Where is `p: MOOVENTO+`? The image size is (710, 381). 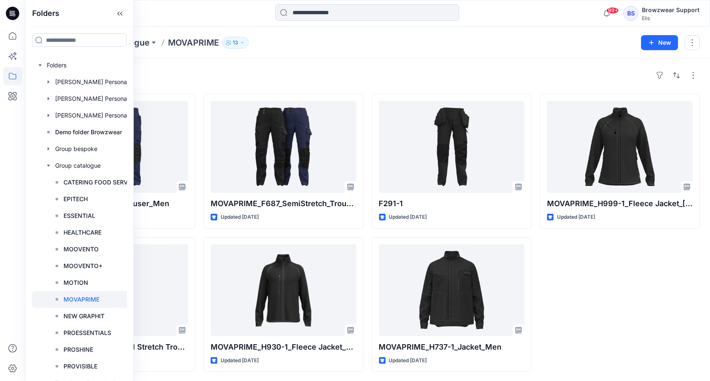
p: MOOVENTO+ is located at coordinates (83, 266).